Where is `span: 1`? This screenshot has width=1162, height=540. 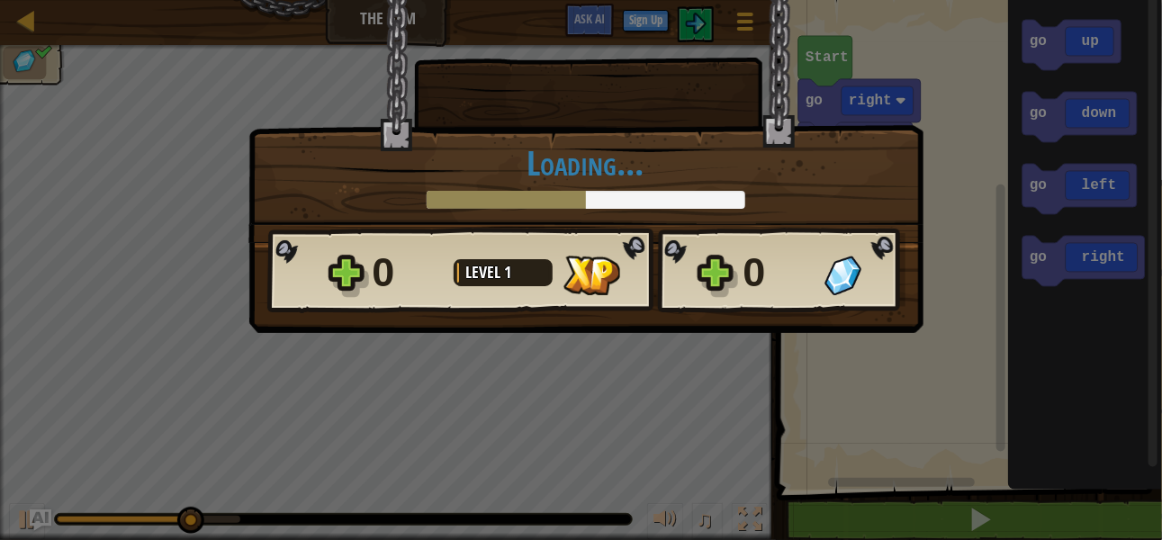 span: 1 is located at coordinates (508, 272).